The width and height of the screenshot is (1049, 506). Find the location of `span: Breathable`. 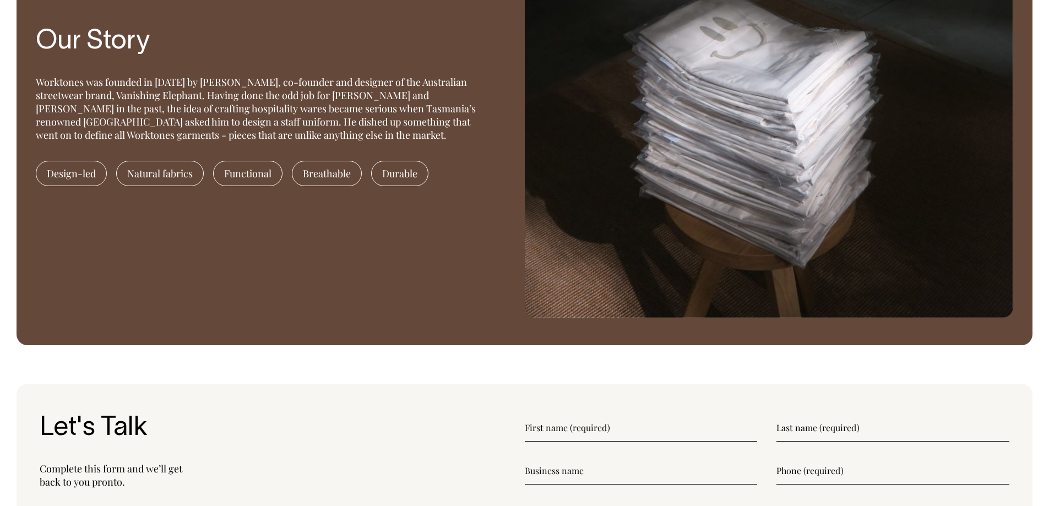

span: Breathable is located at coordinates (327, 174).